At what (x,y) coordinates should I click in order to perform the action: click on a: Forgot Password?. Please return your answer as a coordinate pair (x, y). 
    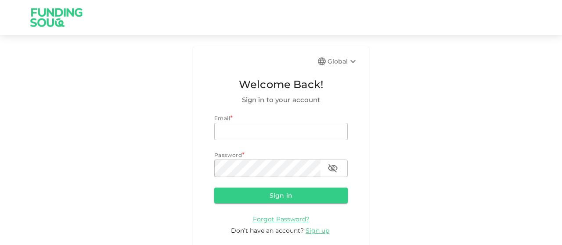
    Looking at the image, I should click on (281, 219).